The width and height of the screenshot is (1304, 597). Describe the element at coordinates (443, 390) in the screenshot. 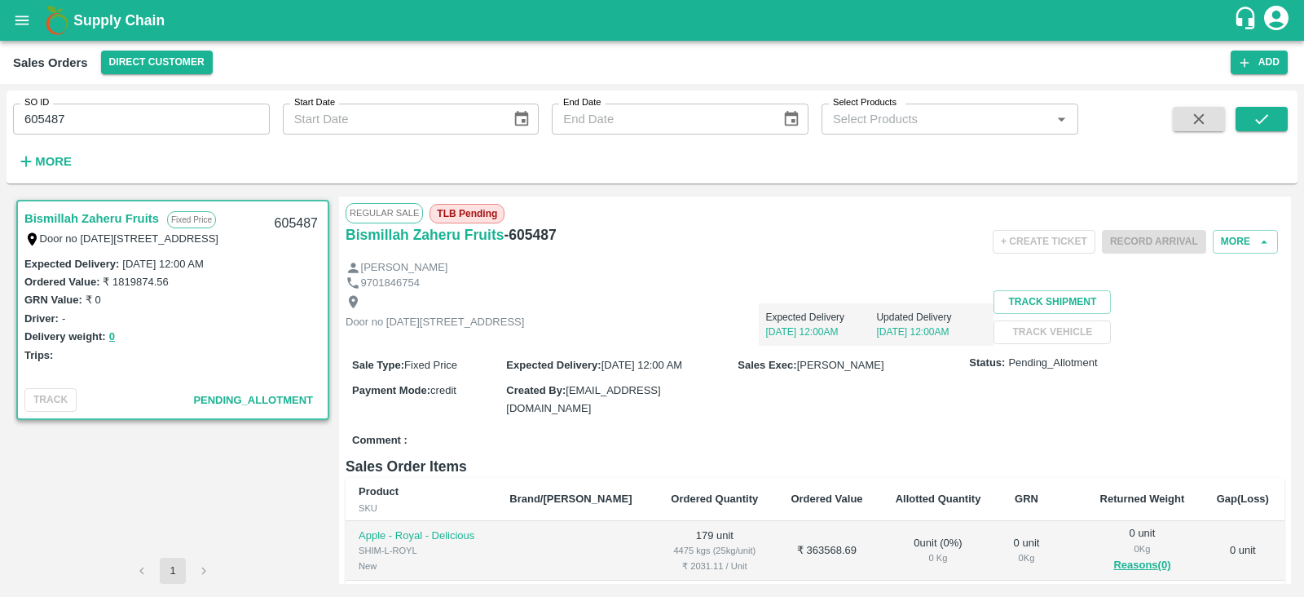

I see `span: credit` at that location.